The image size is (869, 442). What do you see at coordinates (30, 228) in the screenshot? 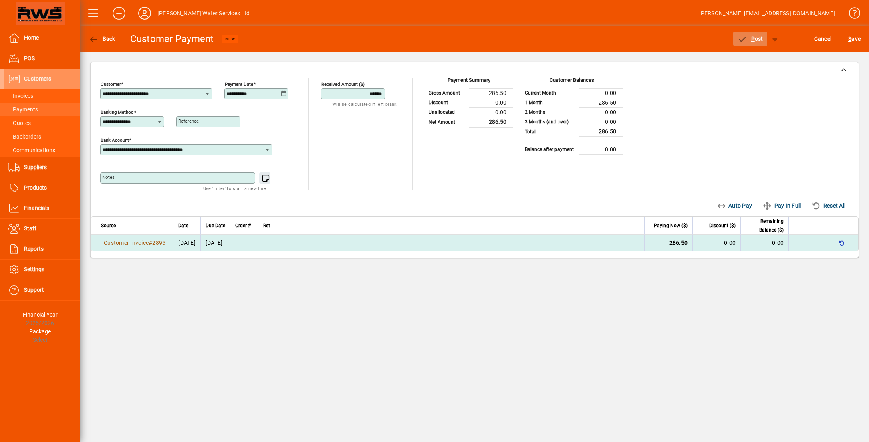
I see `span: Staff` at bounding box center [30, 228].